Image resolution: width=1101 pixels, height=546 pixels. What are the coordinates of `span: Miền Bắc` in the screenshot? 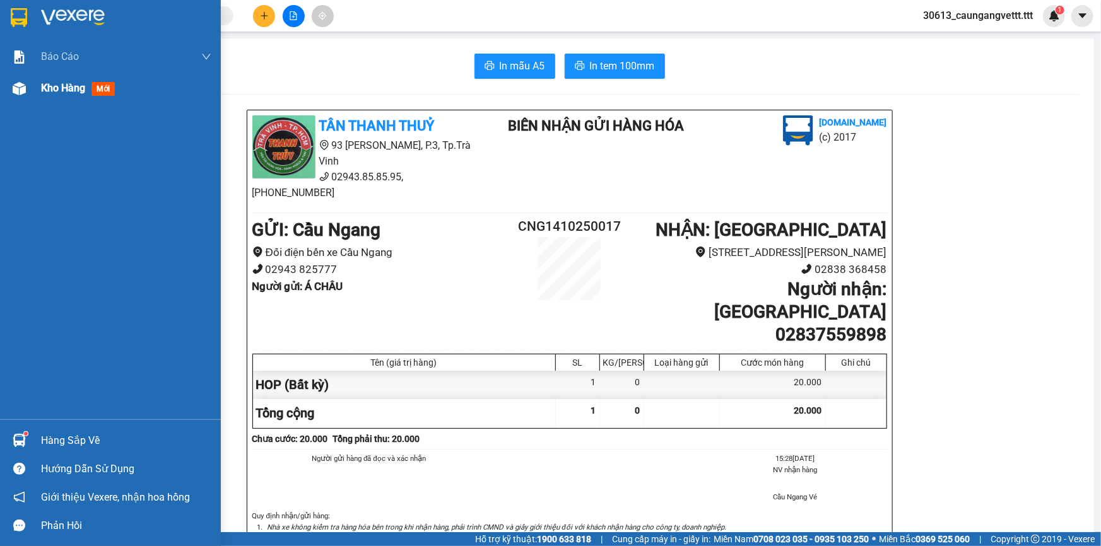 It's located at (924, 539).